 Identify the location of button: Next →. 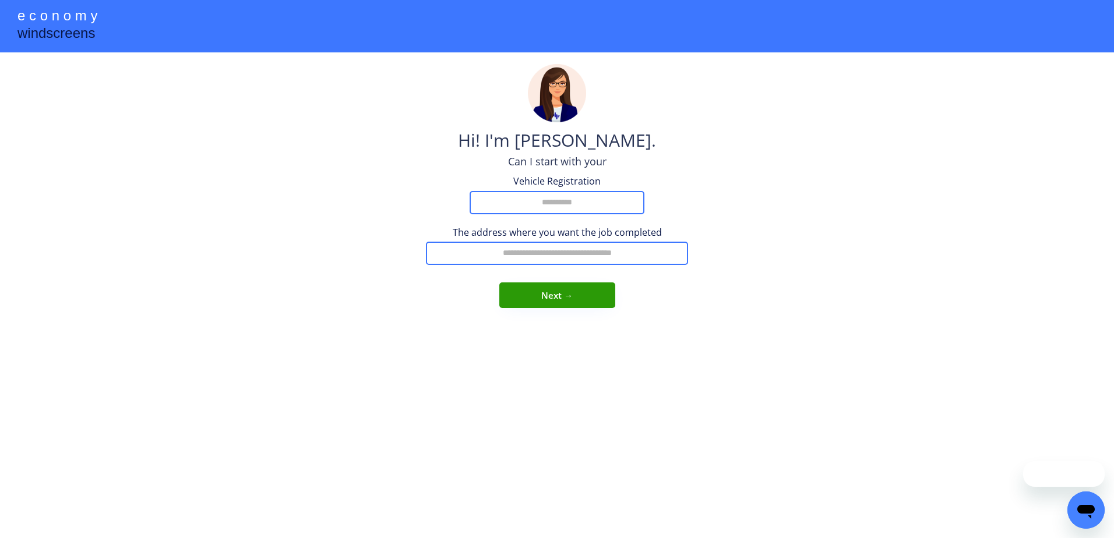
(557, 295).